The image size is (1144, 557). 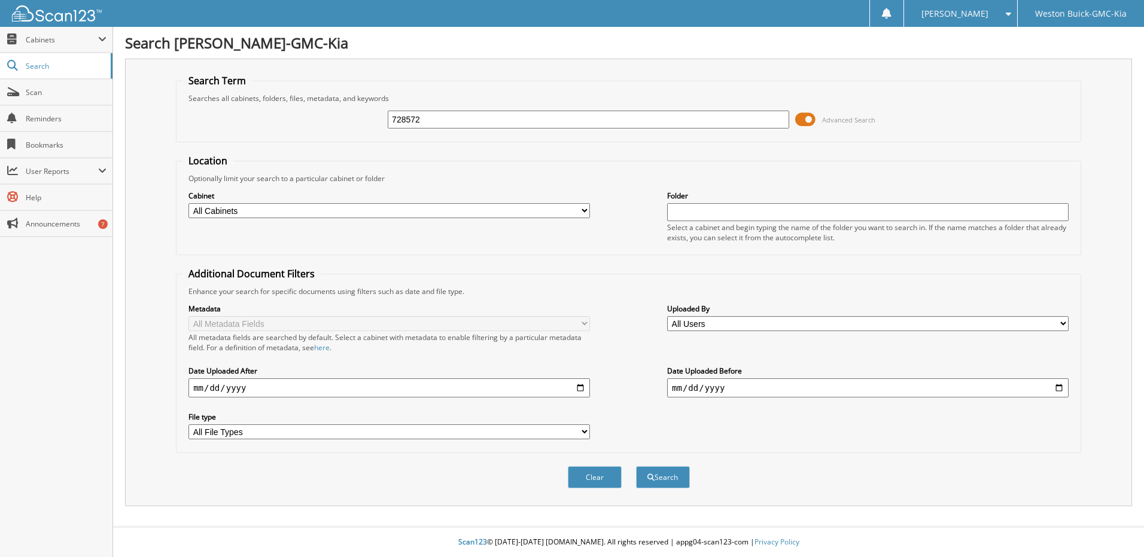 I want to click on span: Bookmarks, so click(x=66, y=145).